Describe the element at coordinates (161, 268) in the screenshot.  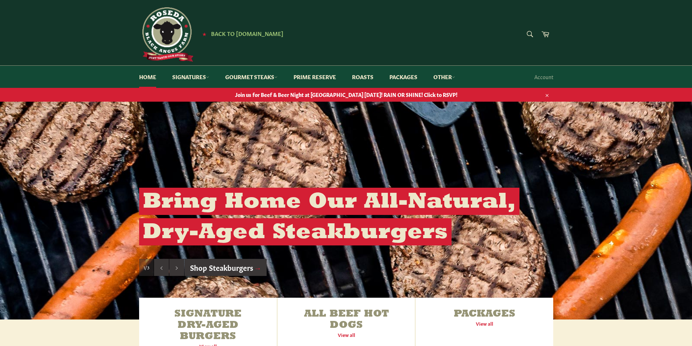
I see `button: Previous slide` at that location.